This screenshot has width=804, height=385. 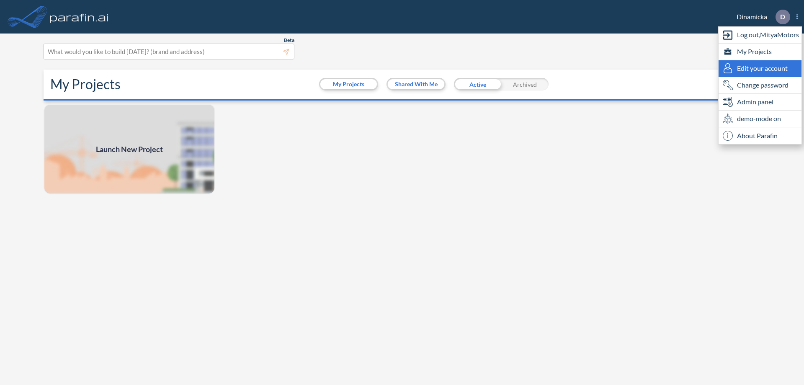 What do you see at coordinates (754, 51) in the screenshot?
I see `span: My Projects` at bounding box center [754, 51].